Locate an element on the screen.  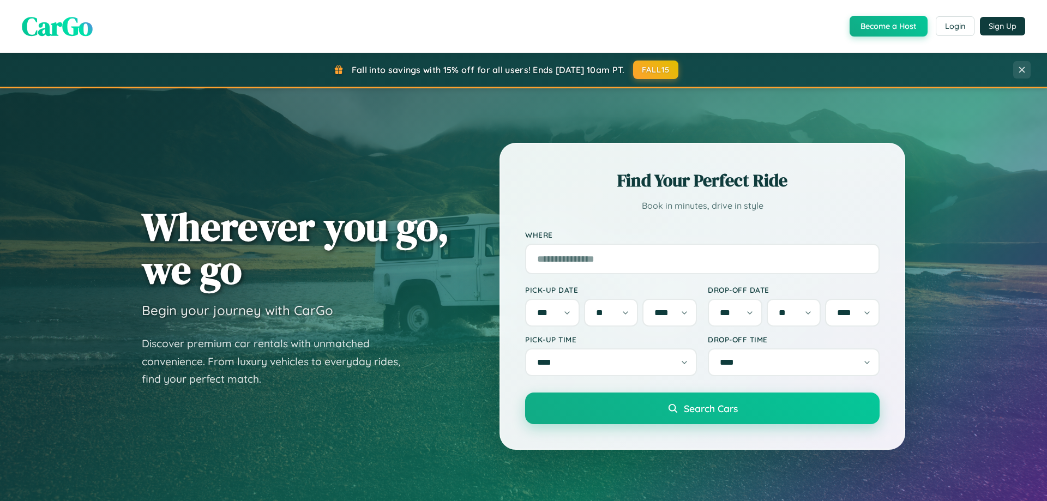
label: Drop-off Date is located at coordinates (794, 290).